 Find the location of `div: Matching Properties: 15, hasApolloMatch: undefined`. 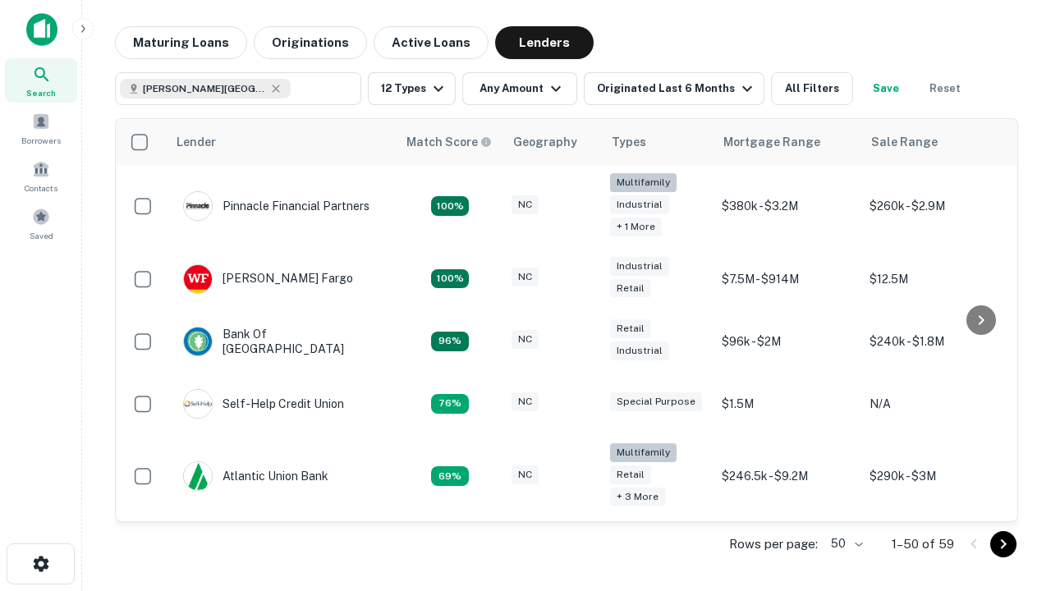

div: Matching Properties: 15, hasApolloMatch: undefined is located at coordinates (450, 279).